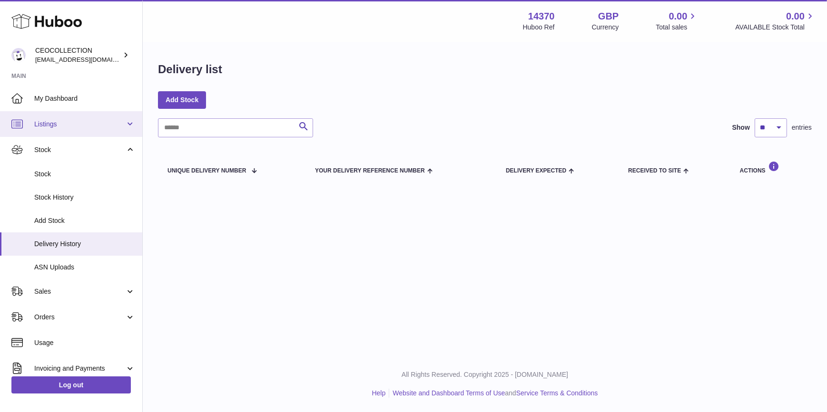 This screenshot has height=412, width=827. What do you see at coordinates (85, 197) in the screenshot?
I see `span: Stock History` at bounding box center [85, 197].